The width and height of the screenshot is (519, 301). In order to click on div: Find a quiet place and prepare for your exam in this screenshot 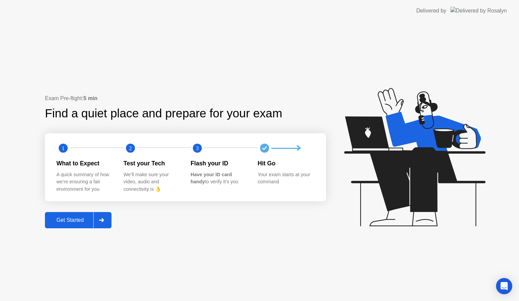, I will do `click(164, 113)`.